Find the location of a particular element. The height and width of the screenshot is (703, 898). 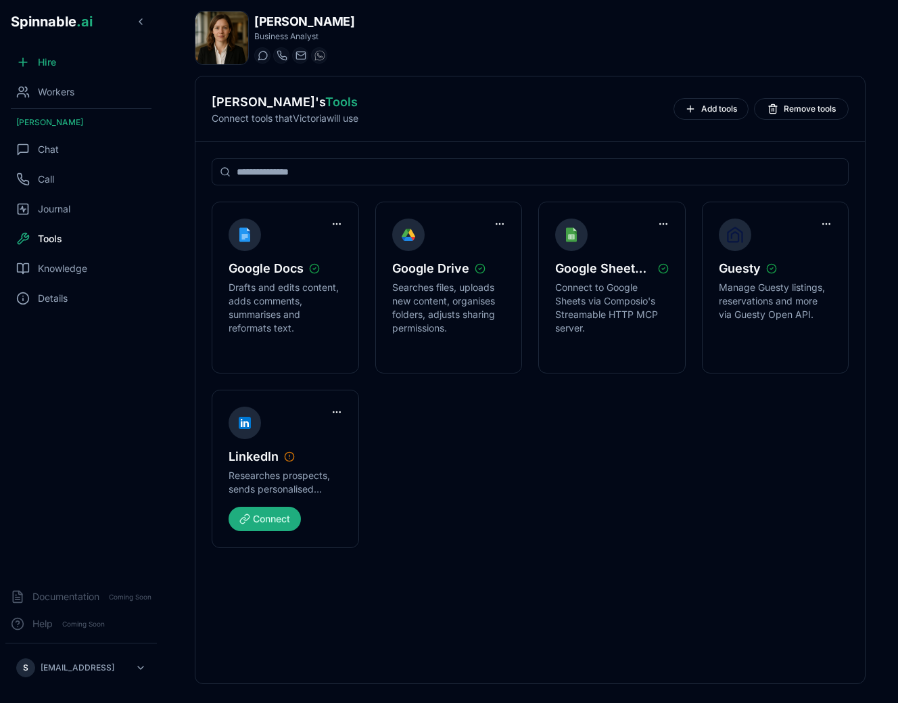

span: Details is located at coordinates (53, 298).